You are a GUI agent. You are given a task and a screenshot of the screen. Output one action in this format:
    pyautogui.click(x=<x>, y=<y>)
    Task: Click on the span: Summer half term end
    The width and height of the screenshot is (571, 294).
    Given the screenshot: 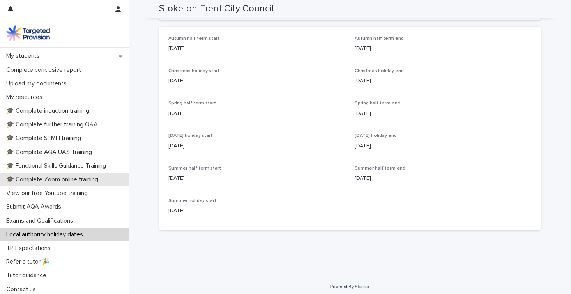 What is the action you would take?
    pyautogui.click(x=380, y=168)
    